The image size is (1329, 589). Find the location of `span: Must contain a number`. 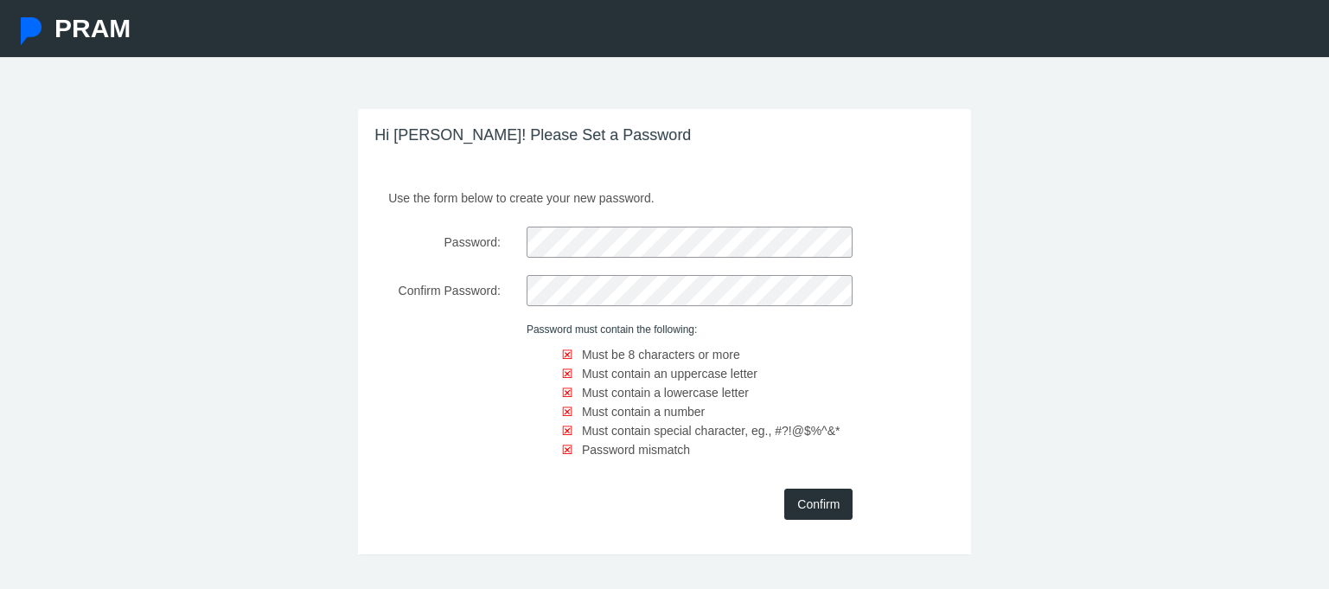

span: Must contain a number is located at coordinates (643, 412).